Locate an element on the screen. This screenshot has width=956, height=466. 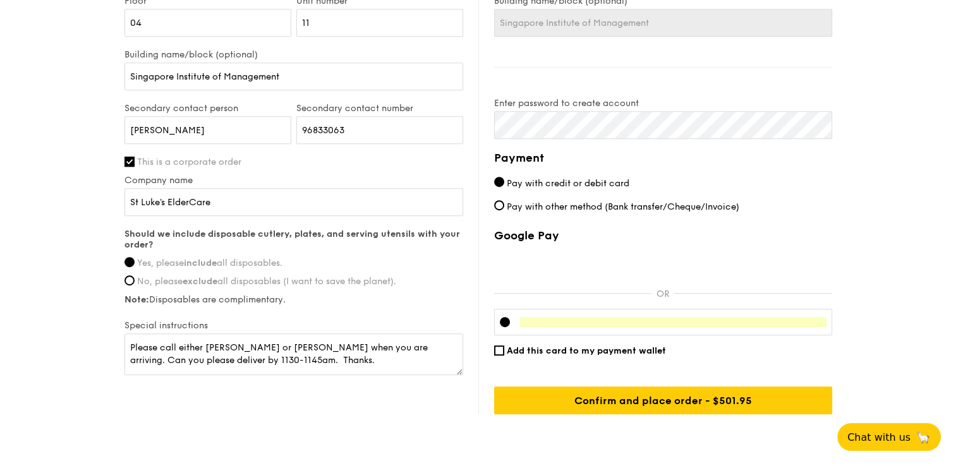
strong: include is located at coordinates (200, 263).